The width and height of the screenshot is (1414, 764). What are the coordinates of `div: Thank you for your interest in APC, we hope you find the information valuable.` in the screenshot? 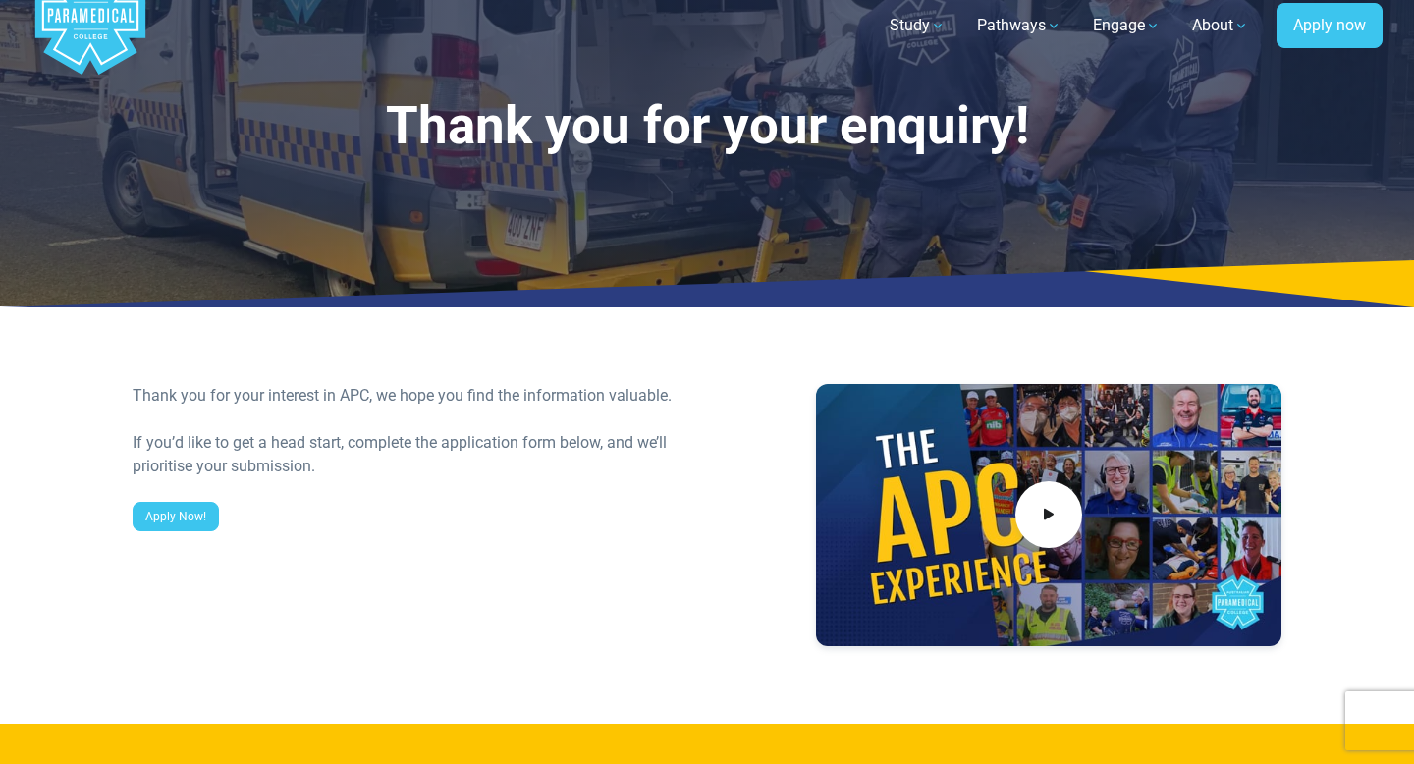 It's located at (414, 396).